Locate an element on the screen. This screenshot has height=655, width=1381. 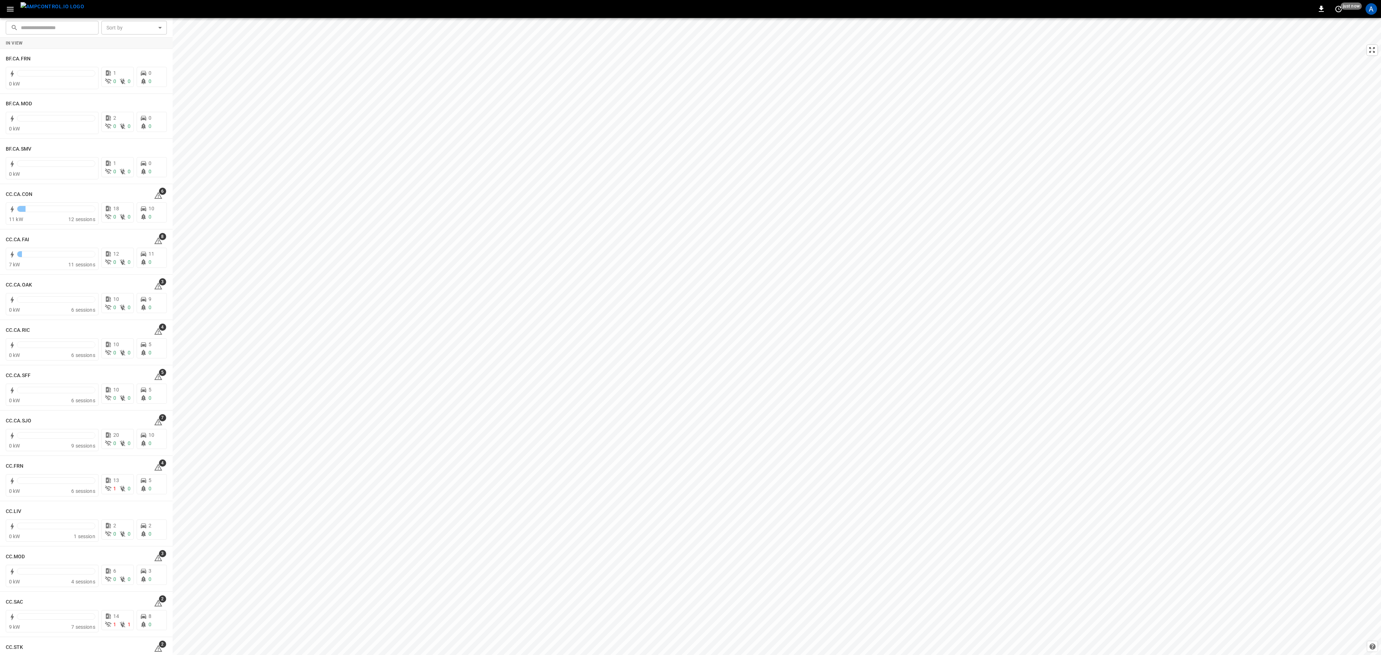
h6: CC.CA.OAK is located at coordinates (19, 285).